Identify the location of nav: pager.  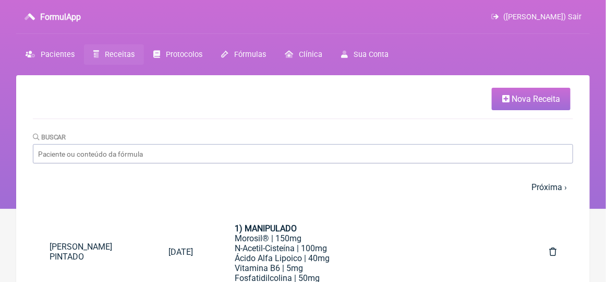
(303, 187).